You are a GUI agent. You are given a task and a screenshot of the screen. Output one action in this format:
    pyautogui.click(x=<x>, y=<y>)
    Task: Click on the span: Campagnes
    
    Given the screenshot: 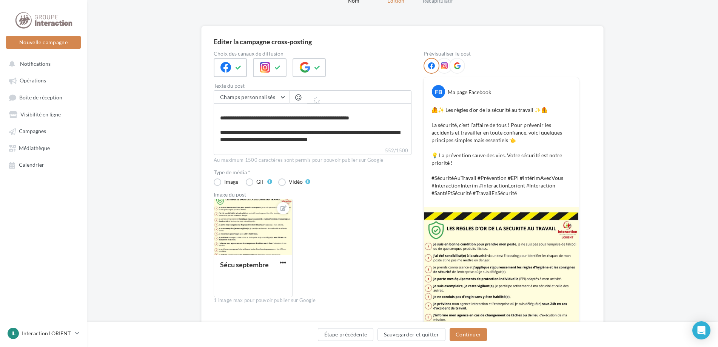 What is the action you would take?
    pyautogui.click(x=32, y=131)
    